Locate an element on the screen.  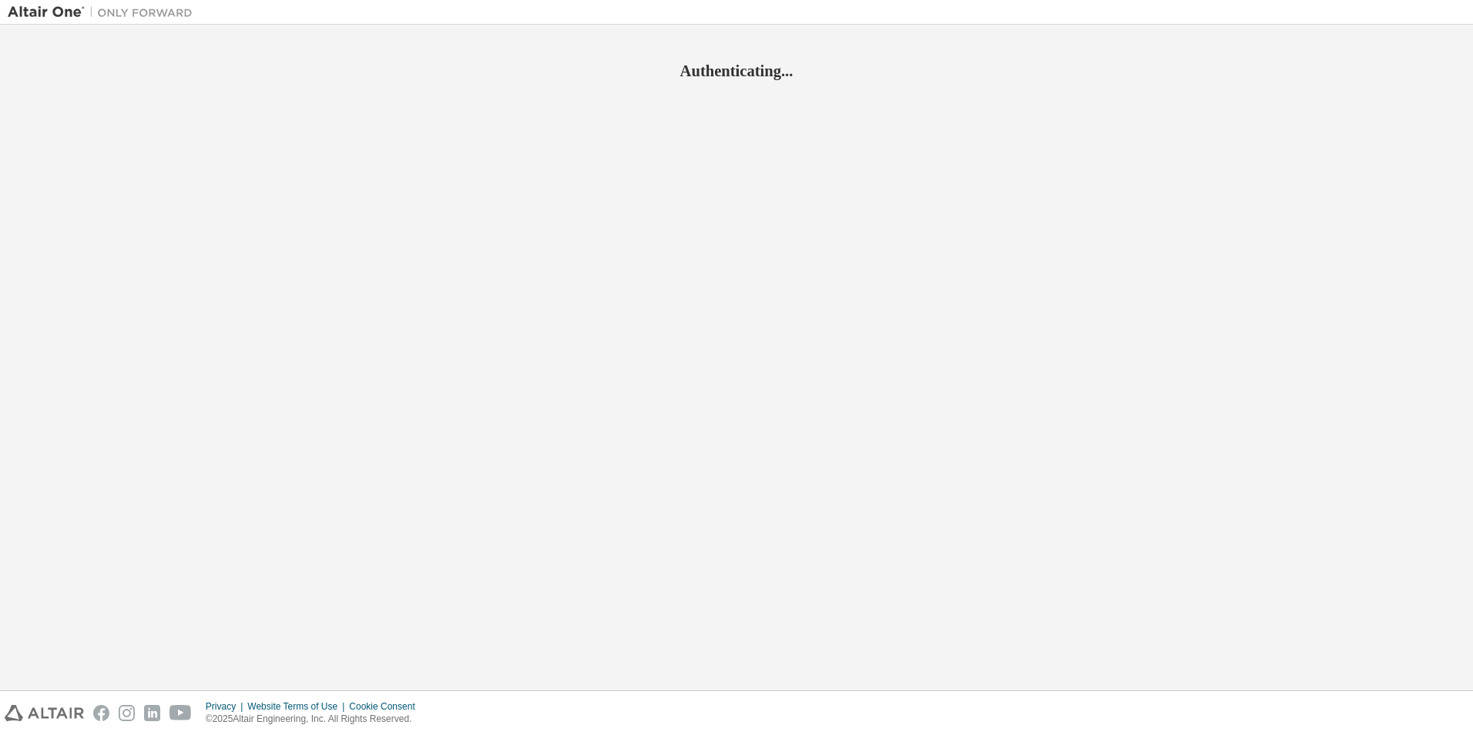
div: Website Terms of Use is located at coordinates (298, 707).